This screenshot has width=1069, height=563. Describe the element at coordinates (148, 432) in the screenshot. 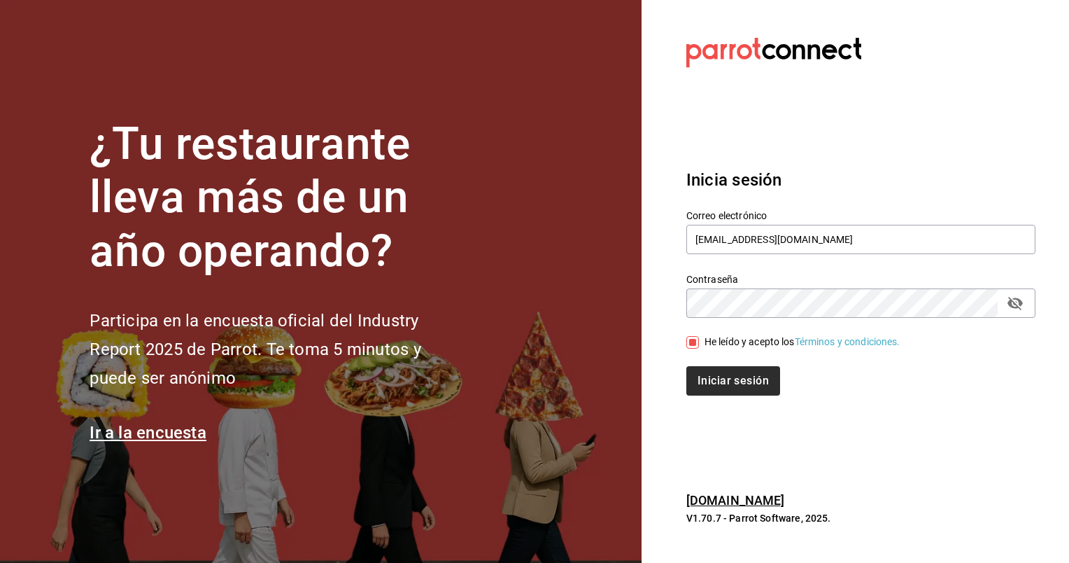

I see `a: Ir a la encuesta` at that location.